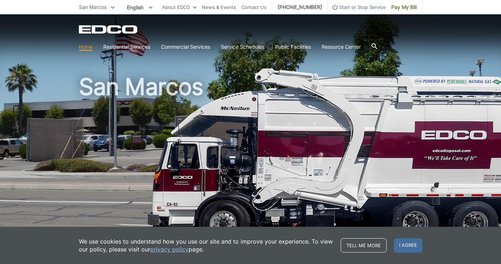 The height and width of the screenshot is (264, 501). Describe the element at coordinates (364, 246) in the screenshot. I see `a: Tell me more` at that location.